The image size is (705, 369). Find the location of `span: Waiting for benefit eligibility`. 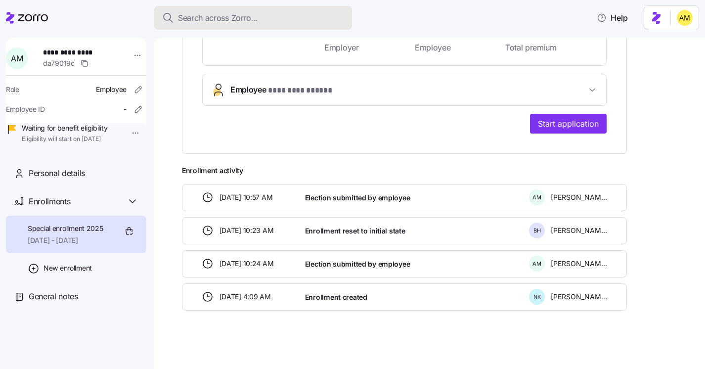

span: Waiting for benefit eligibility is located at coordinates (64, 128).